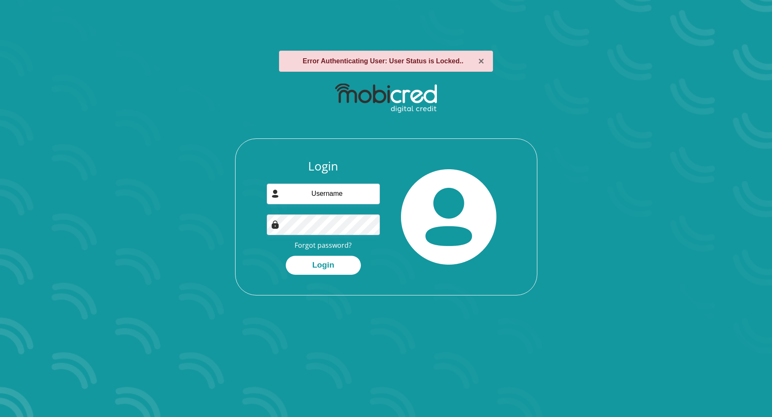 The image size is (772, 417). I want to click on strong: Error Authenticating User: User Status is Locked.., so click(383, 61).